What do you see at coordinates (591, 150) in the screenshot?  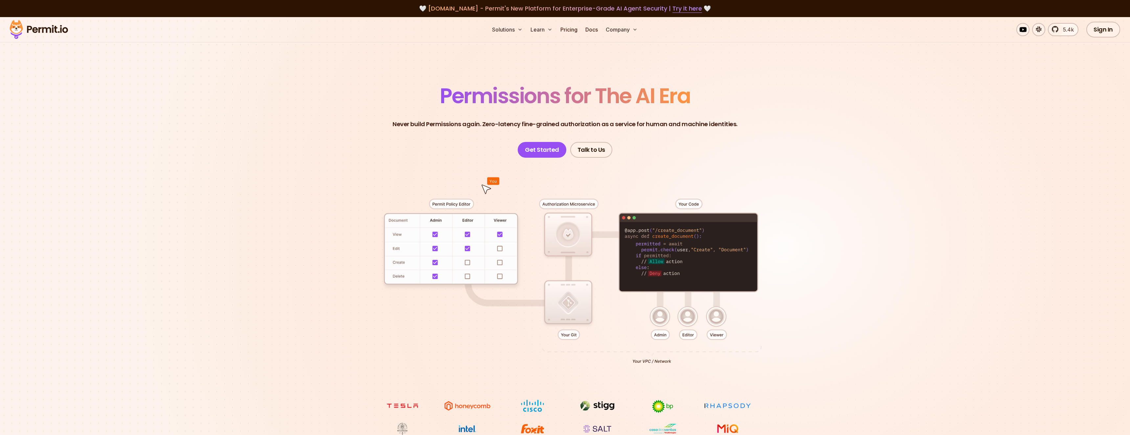 I see `a: Talk to Us` at bounding box center [591, 150].